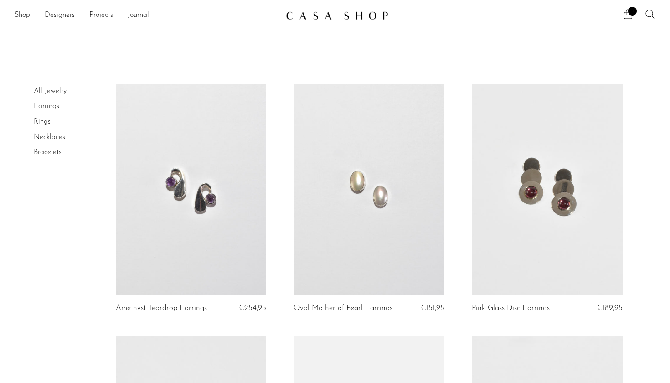 This screenshot has height=383, width=670. What do you see at coordinates (60, 15) in the screenshot?
I see `a: Designers` at bounding box center [60, 15].